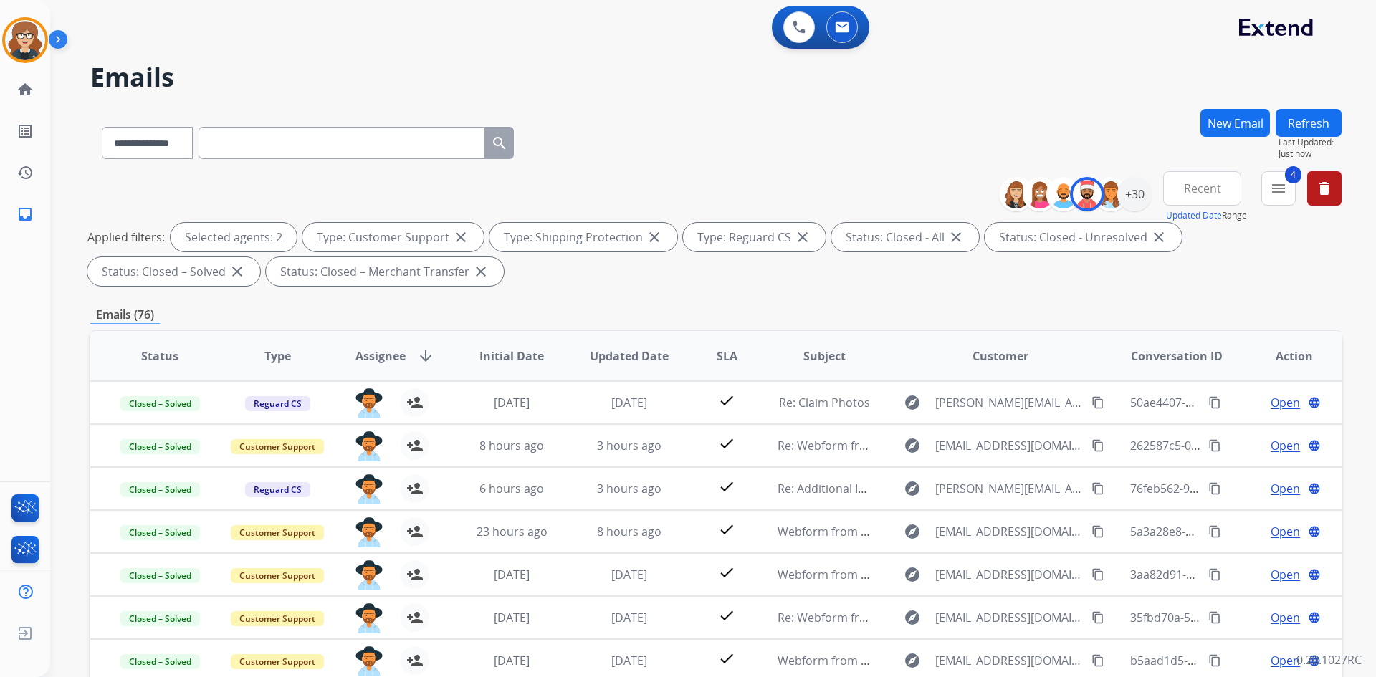 The image size is (1376, 677). Describe the element at coordinates (426, 356) in the screenshot. I see `mat-icon: arrow_downward` at that location.